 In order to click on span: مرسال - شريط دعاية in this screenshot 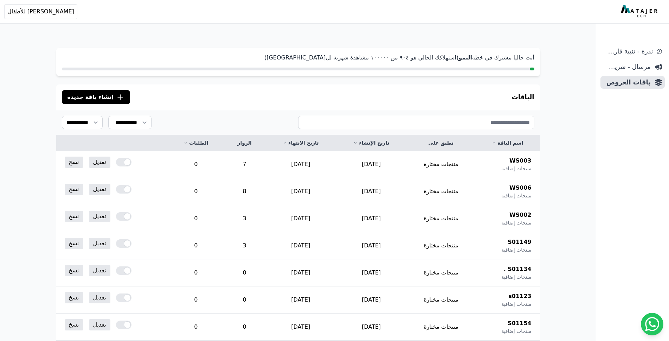, I will do `click(627, 67)`.